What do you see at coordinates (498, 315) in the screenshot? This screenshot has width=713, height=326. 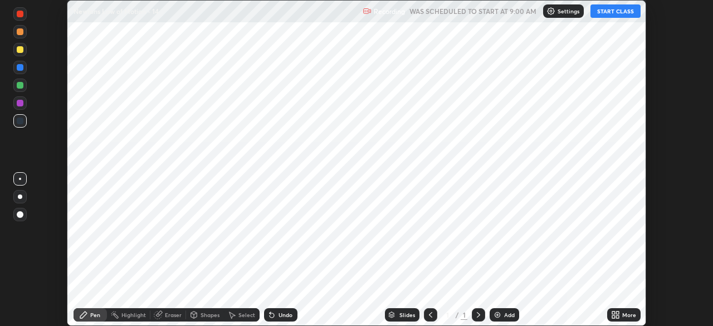 I see `img: add-slide-button` at bounding box center [498, 315].